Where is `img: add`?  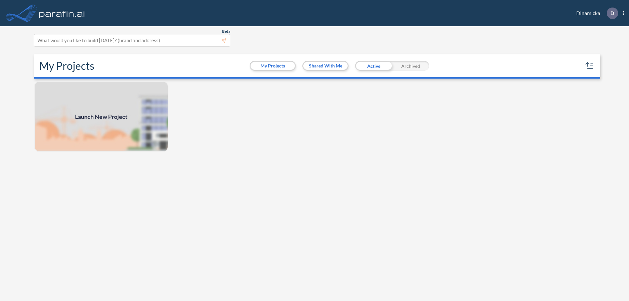 img: add is located at coordinates (101, 117).